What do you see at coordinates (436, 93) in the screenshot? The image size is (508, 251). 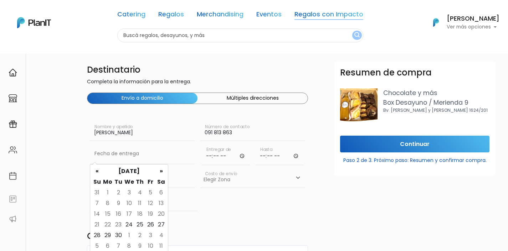 I see `p: Chocolate y más` at bounding box center [436, 93].